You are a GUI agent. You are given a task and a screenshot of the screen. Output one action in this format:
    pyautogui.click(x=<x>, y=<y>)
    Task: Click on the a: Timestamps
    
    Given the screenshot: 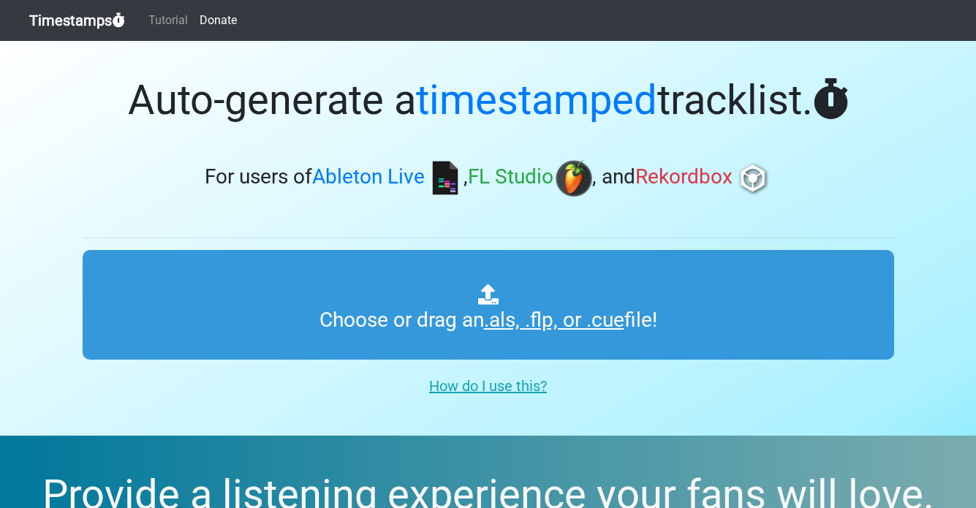 What is the action you would take?
    pyautogui.click(x=77, y=20)
    